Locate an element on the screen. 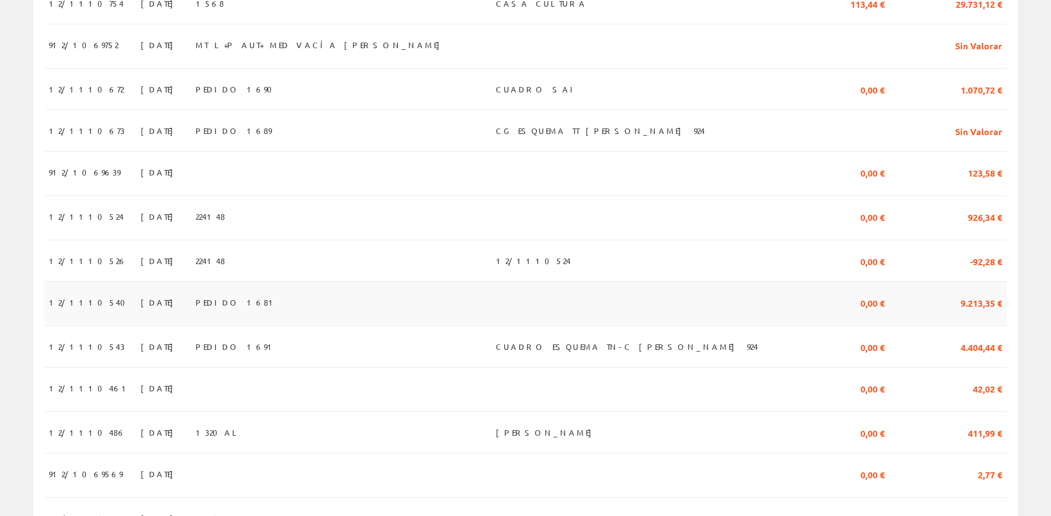 This screenshot has width=1051, height=516. span: 12/1110526 is located at coordinates (88, 261).